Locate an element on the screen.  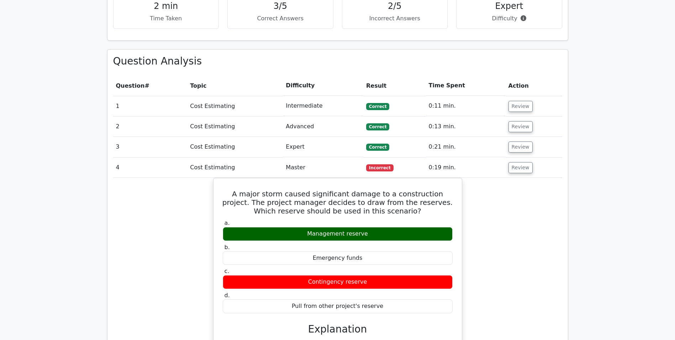
span: Question is located at coordinates (130, 85).